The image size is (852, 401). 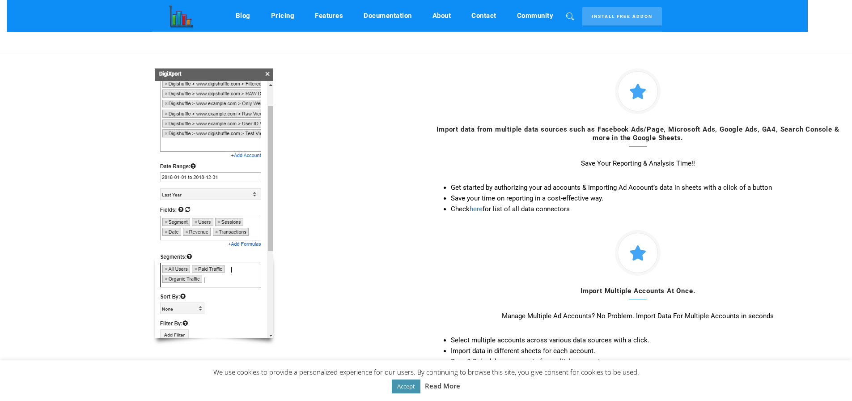 I want to click on p: Manage Multiple Ad Accounts? No Problem. Import Data For Multiple Accounts in seconds, so click(x=638, y=316).